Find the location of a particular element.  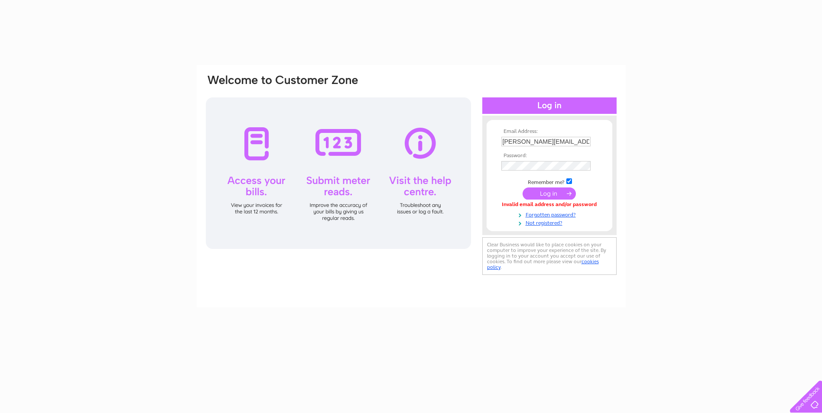

input: Submit is located at coordinates (549, 194).